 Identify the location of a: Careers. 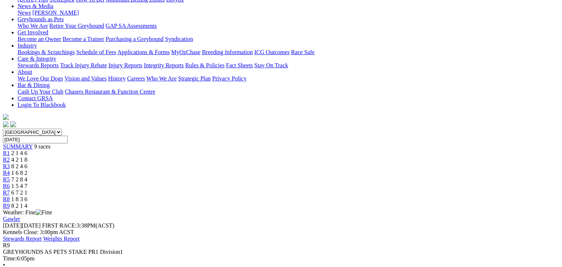
(136, 78).